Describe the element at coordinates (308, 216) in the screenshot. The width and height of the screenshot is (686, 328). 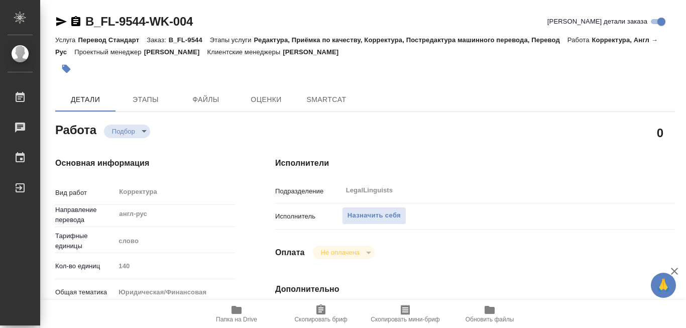
I see `p: Исполнитель` at that location.